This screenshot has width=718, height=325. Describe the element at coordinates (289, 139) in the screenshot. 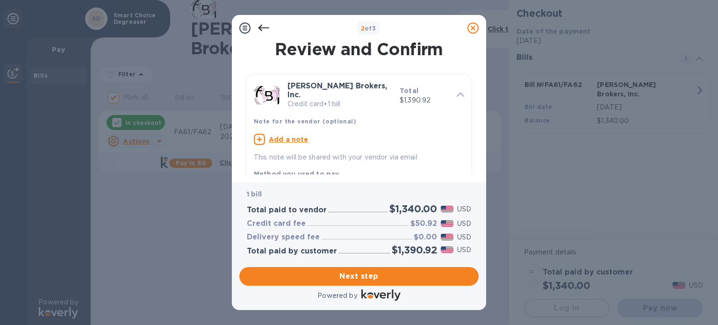

I see `u: Add a note` at that location.